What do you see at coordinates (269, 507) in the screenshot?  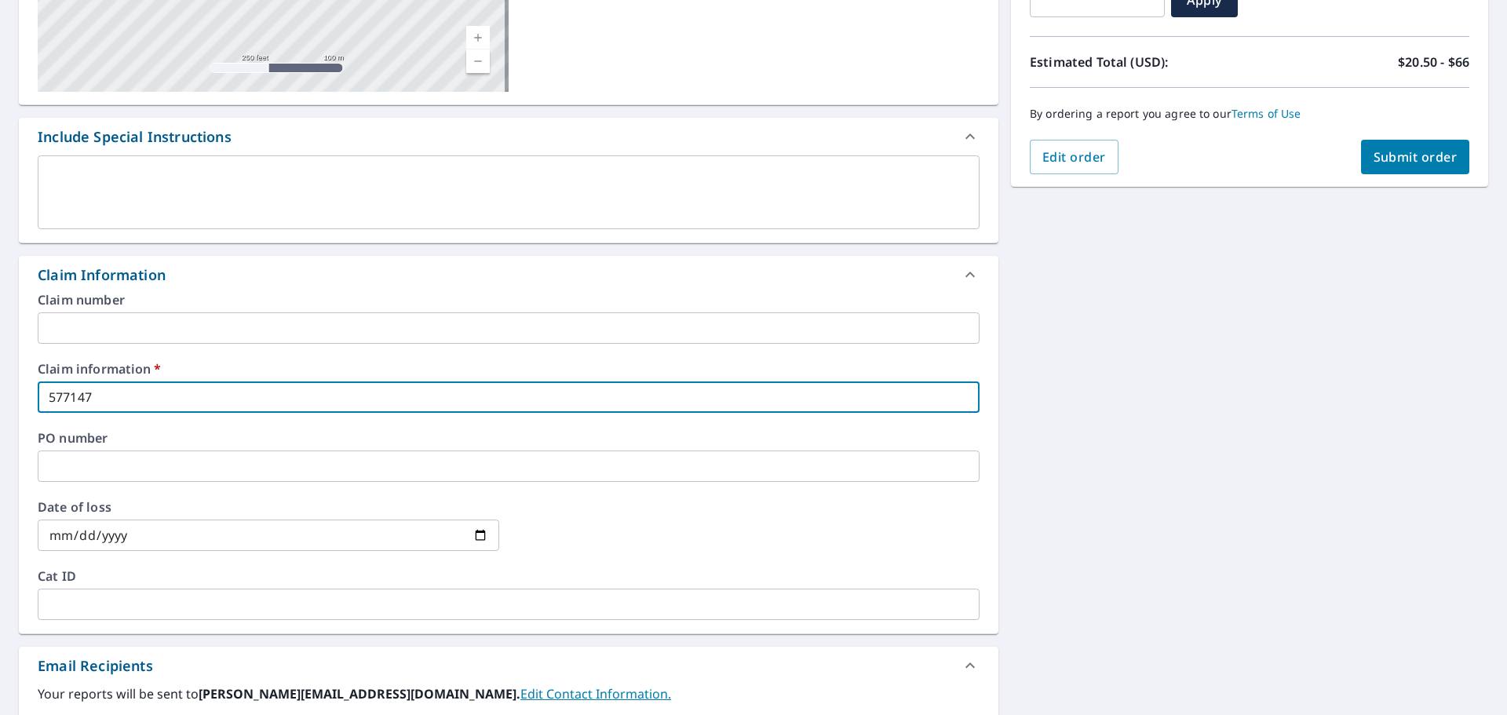 I see `label: Date of loss` at bounding box center [269, 507].